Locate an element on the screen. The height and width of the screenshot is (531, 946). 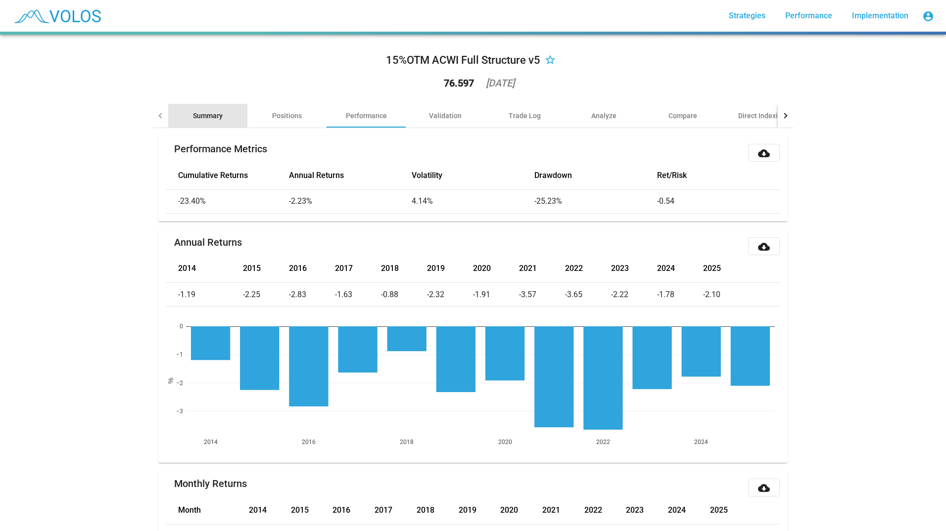
div: Positions is located at coordinates (287, 116).